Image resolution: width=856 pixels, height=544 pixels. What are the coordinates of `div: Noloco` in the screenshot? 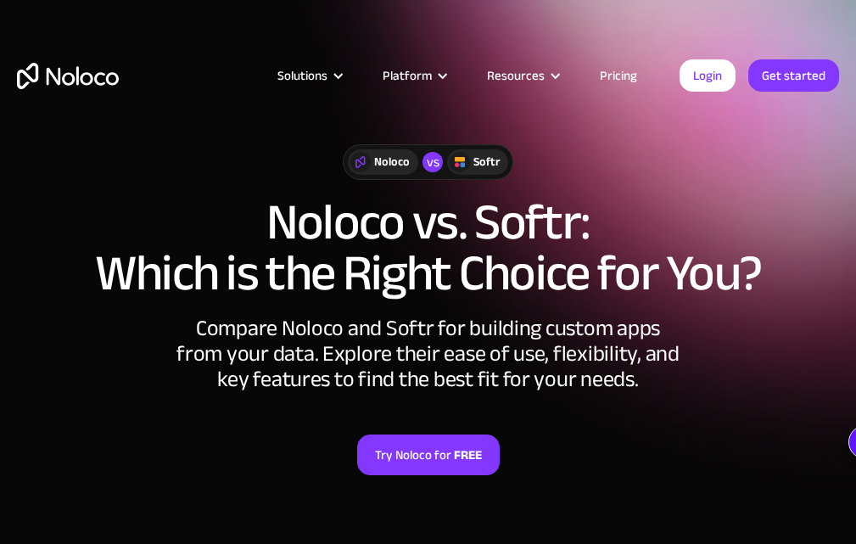 It's located at (392, 162).